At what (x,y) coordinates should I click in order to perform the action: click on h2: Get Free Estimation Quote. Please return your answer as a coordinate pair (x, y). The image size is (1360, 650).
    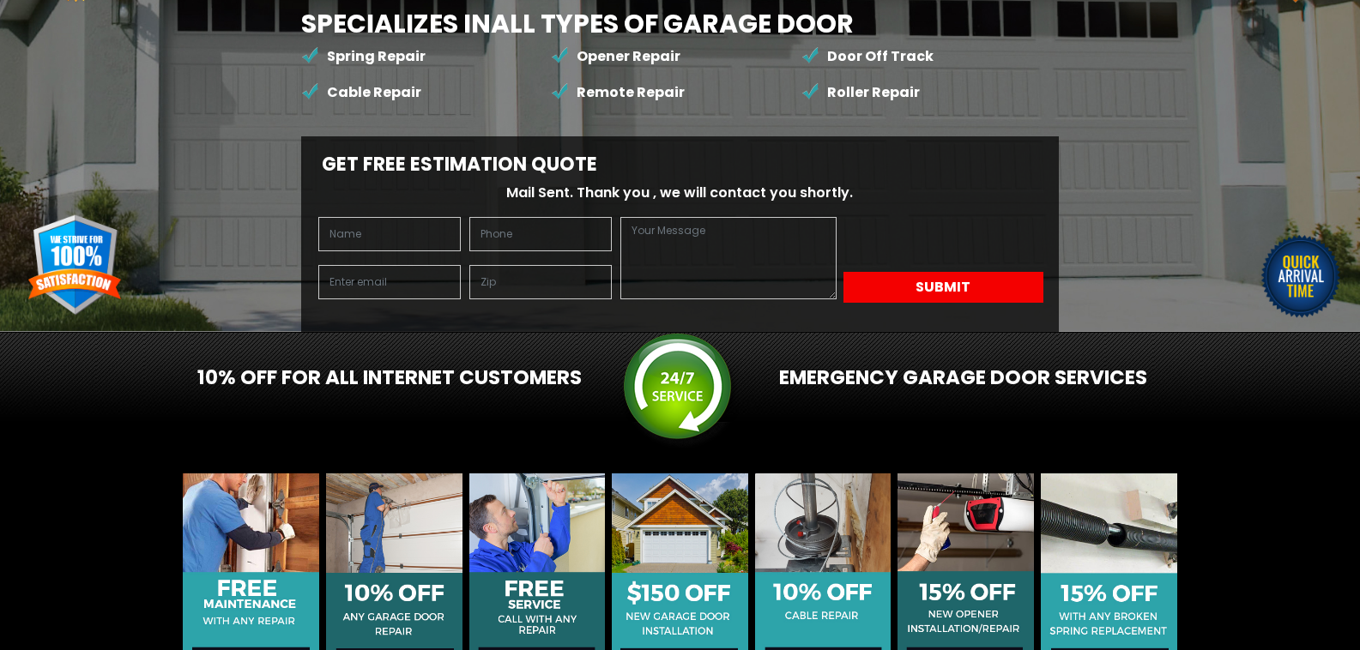
    Looking at the image, I should click on (680, 165).